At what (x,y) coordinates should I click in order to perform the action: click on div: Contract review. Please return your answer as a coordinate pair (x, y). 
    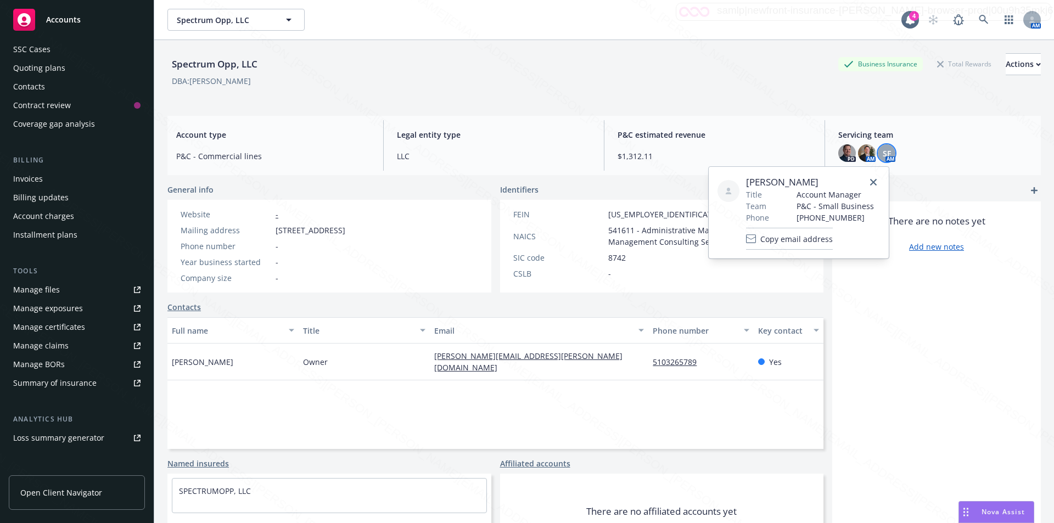
    Looking at the image, I should click on (42, 105).